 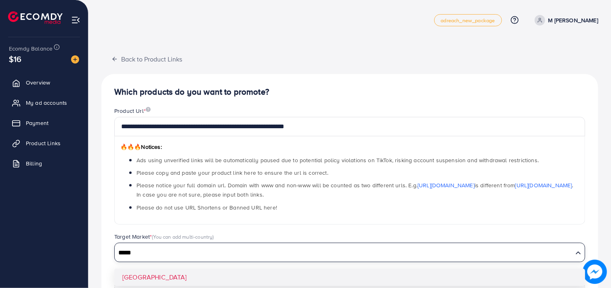 What do you see at coordinates (338, 160) in the screenshot?
I see `span: Ads using unverified links will be automatically paused due to potential policy violations on Tik...` at bounding box center [338, 160].